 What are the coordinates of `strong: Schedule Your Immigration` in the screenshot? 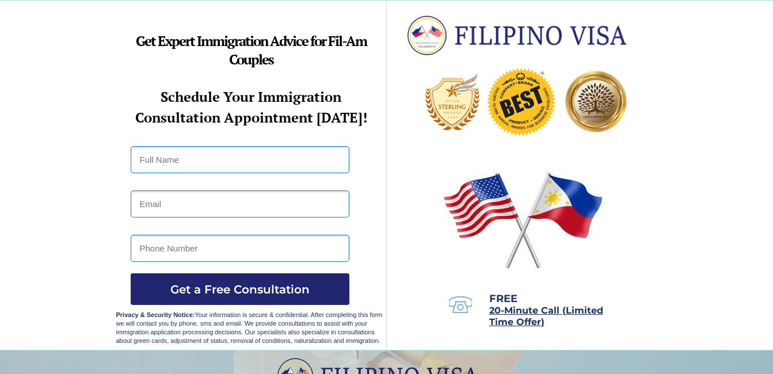 It's located at (251, 97).